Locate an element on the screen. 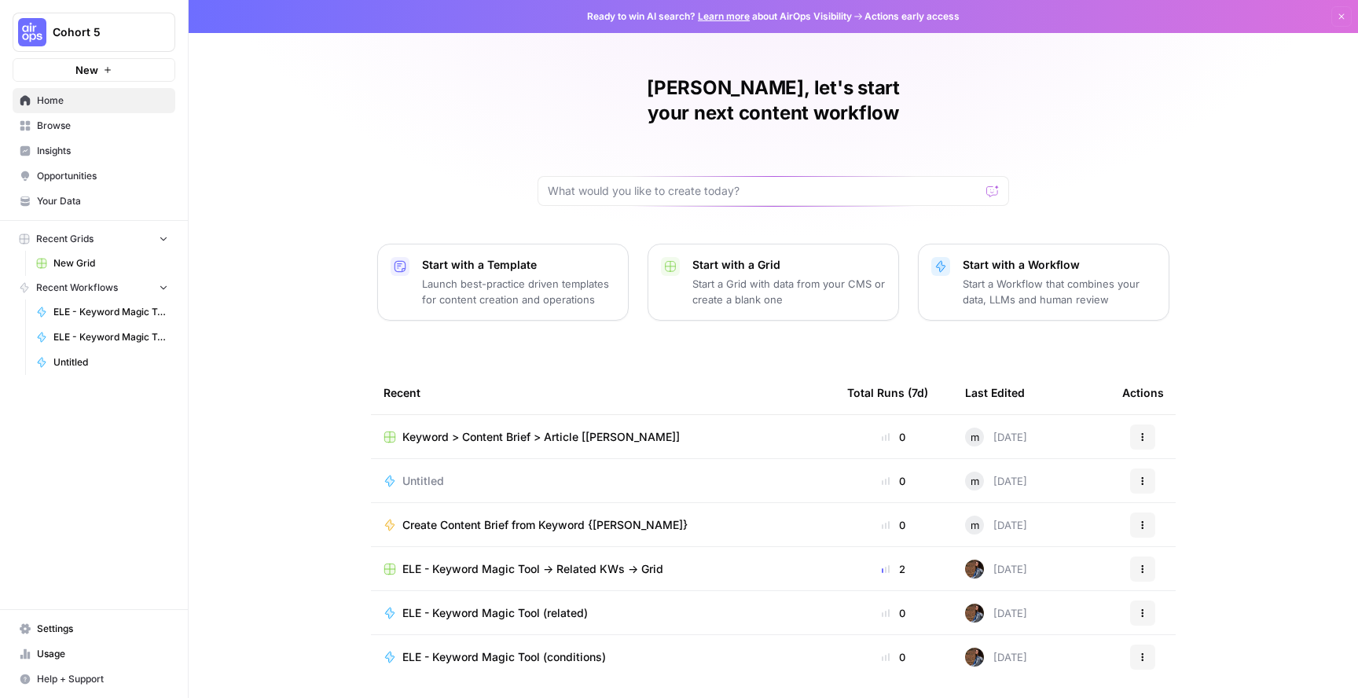  span: Recent Grids is located at coordinates (64, 239).